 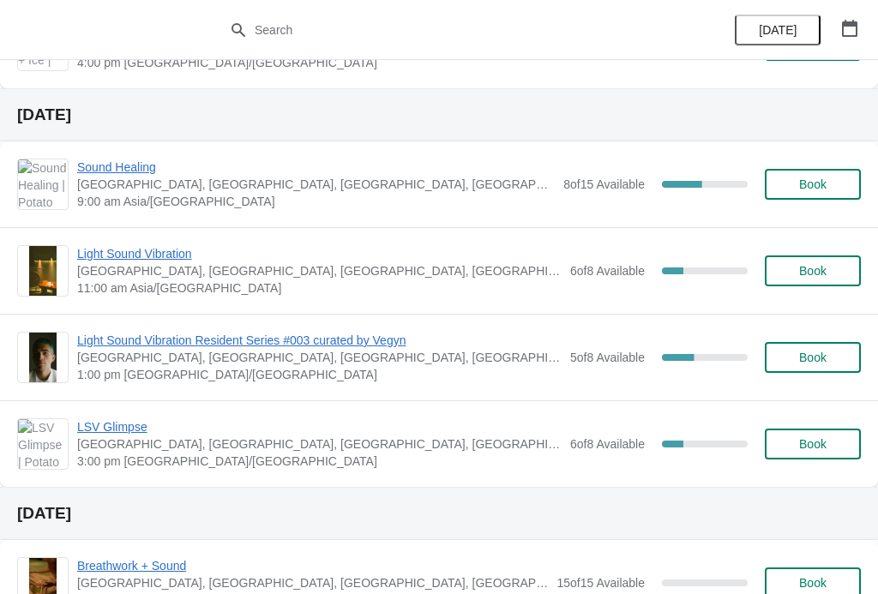 What do you see at coordinates (312, 566) in the screenshot?
I see `span: Breathwork + Sound` at bounding box center [312, 566].